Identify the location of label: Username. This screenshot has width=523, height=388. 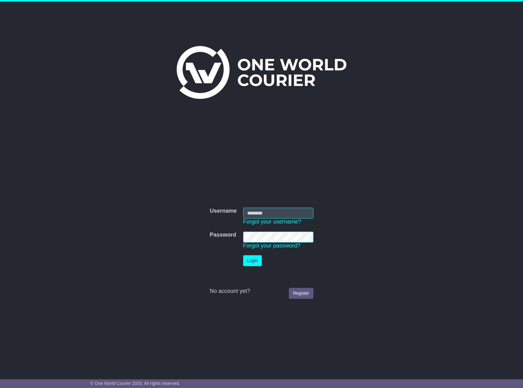
(223, 211).